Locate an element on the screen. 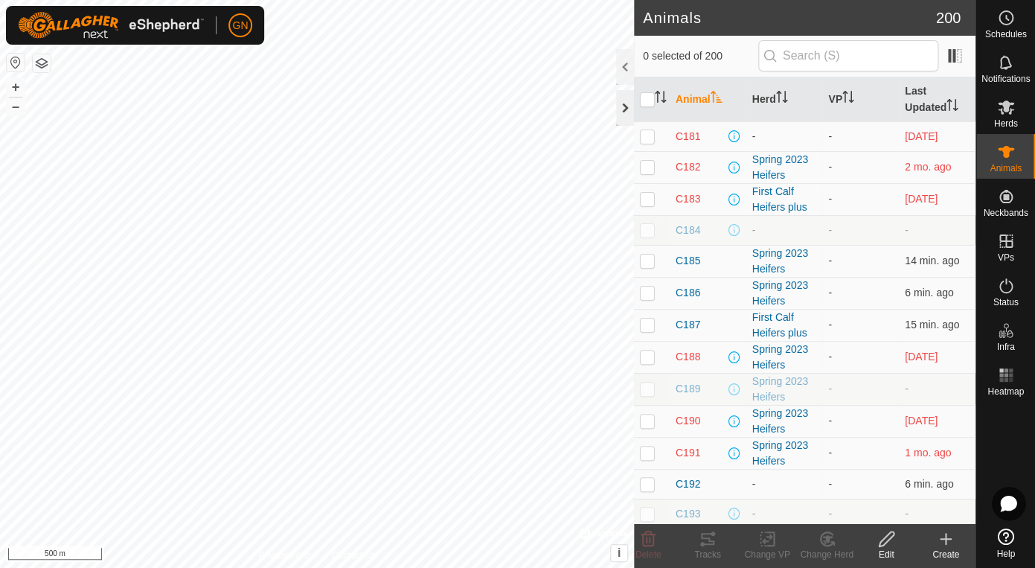  div: Tracks is located at coordinates (708, 554).